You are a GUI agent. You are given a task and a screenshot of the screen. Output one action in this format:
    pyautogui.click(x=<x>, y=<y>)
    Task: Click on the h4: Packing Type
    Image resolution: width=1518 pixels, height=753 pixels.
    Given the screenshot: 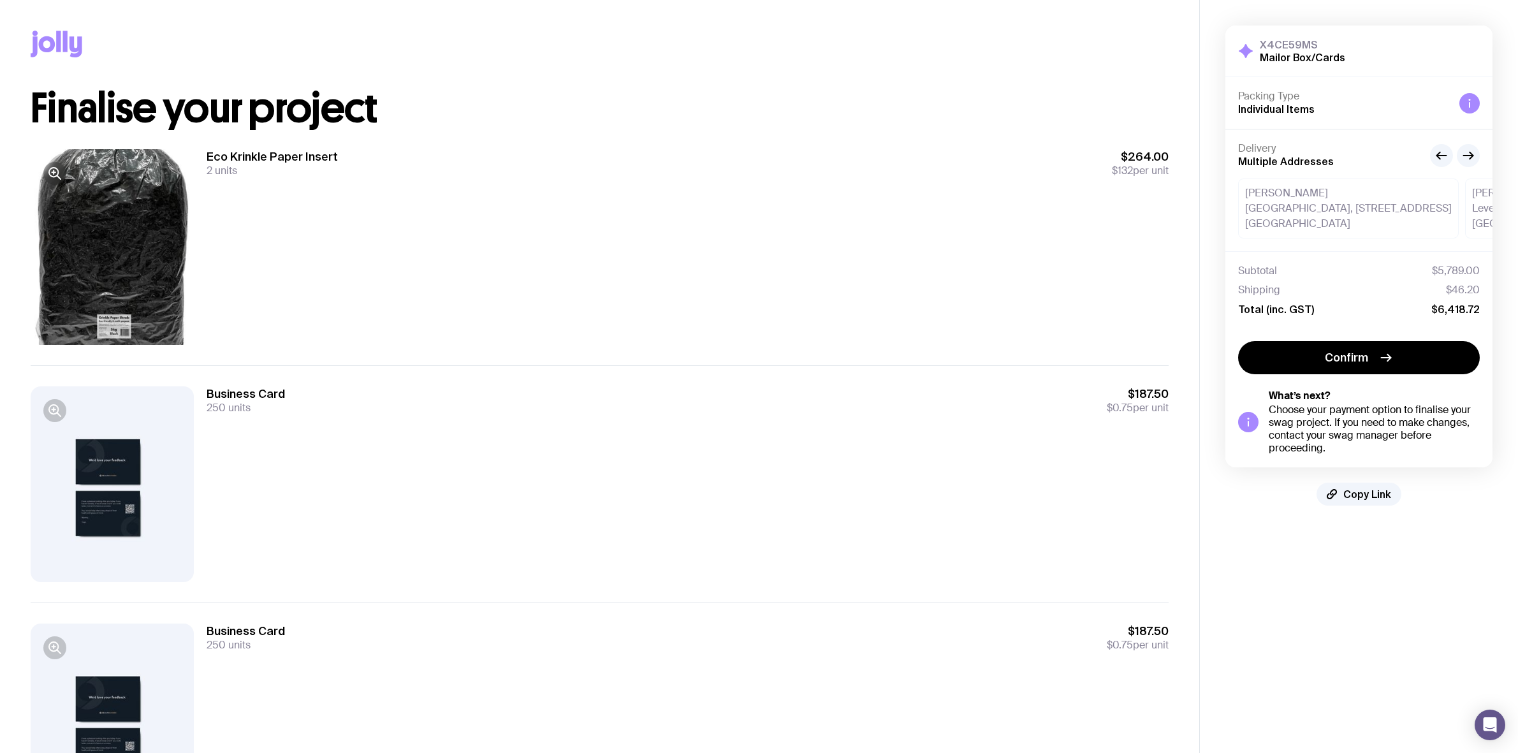 What is the action you would take?
    pyautogui.click(x=1343, y=96)
    